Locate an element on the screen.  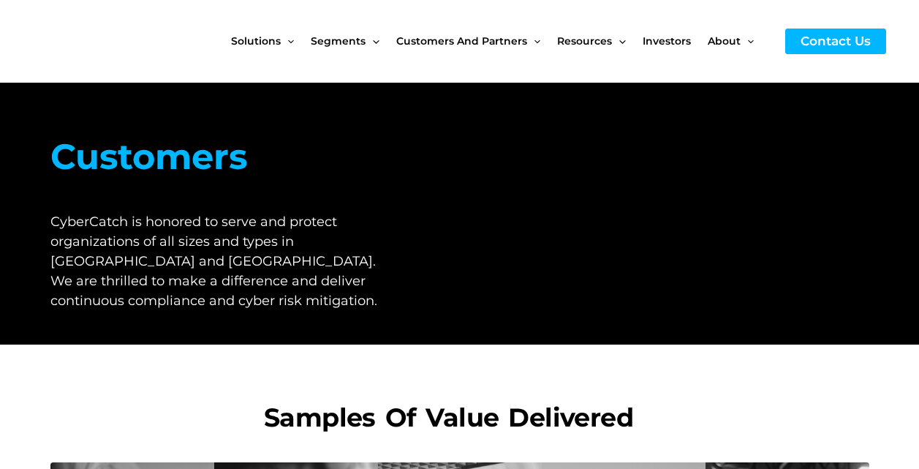
a: Contact Us is located at coordinates (836, 41).